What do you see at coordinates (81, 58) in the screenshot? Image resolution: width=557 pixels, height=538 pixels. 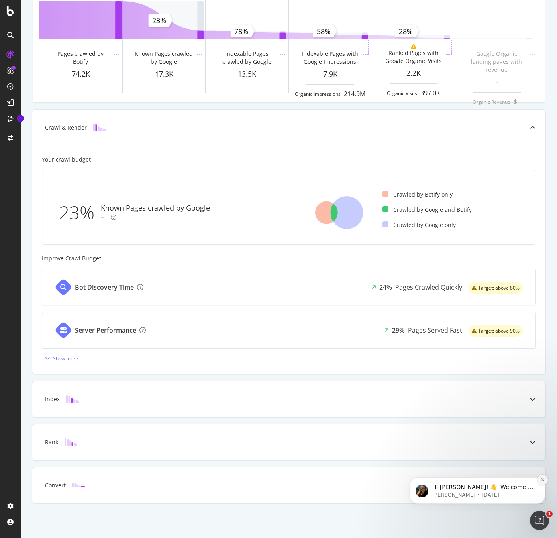 I see `div: Pages crawled by Botify` at bounding box center [81, 58].